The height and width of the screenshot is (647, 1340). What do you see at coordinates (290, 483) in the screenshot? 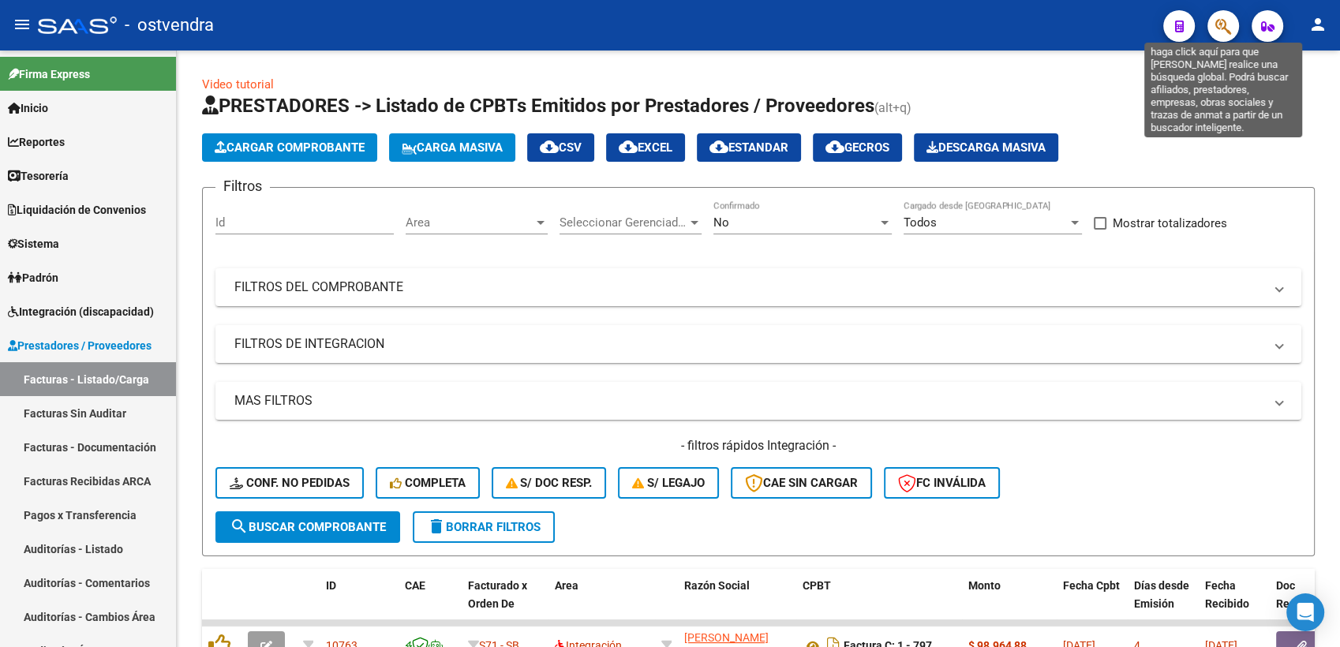
I see `button: Conf. no pedidas` at bounding box center [290, 483].